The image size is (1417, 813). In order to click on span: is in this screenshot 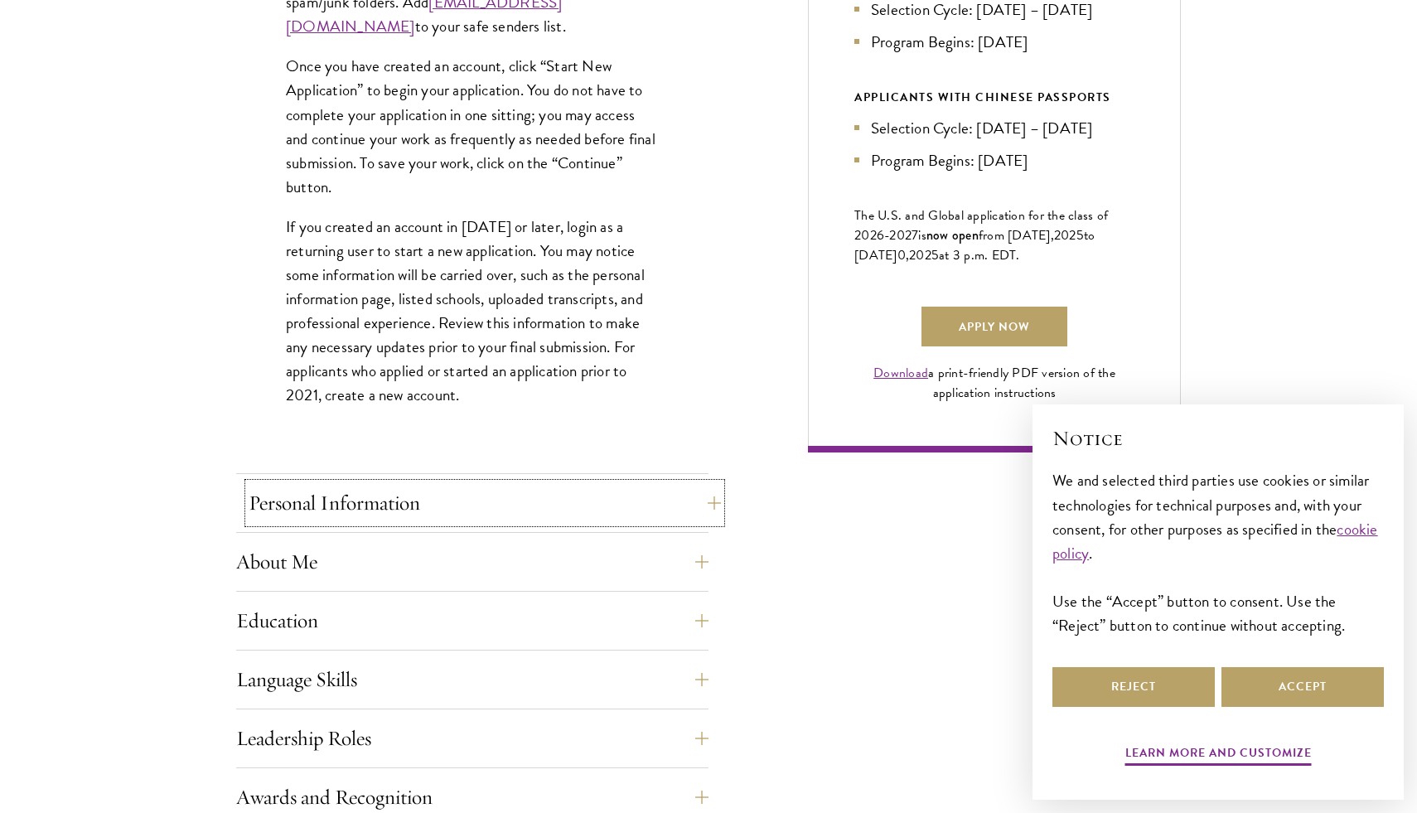, I will do `click(922, 235)`.